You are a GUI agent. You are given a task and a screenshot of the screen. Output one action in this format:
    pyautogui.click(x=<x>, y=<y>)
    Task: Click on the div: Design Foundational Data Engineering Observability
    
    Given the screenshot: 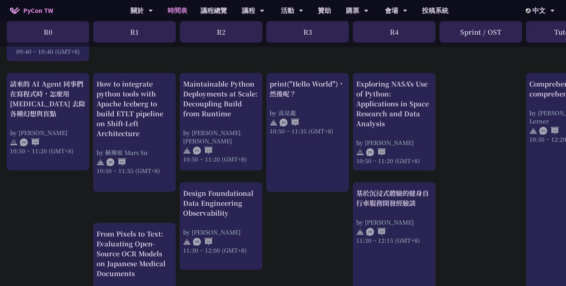 What is the action you would take?
    pyautogui.click(x=221, y=203)
    